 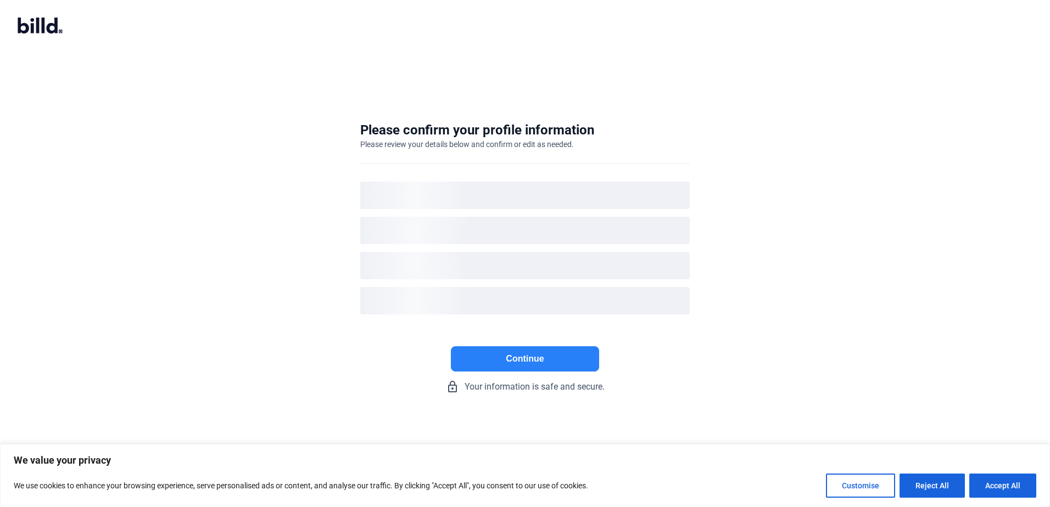 I want to click on mat-icon: lock_outline, so click(x=453, y=387).